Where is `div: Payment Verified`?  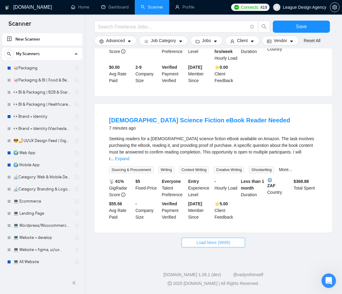 div: Payment Verified is located at coordinates (174, 210).